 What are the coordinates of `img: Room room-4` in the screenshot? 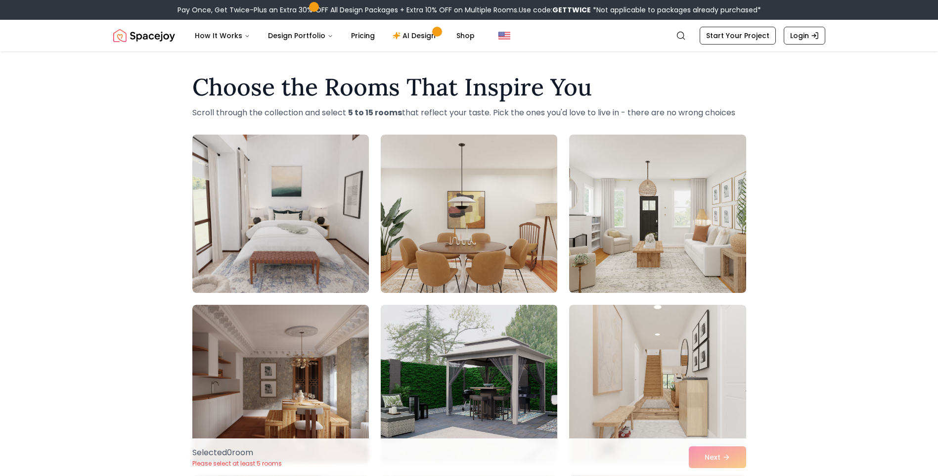 It's located at (280, 384).